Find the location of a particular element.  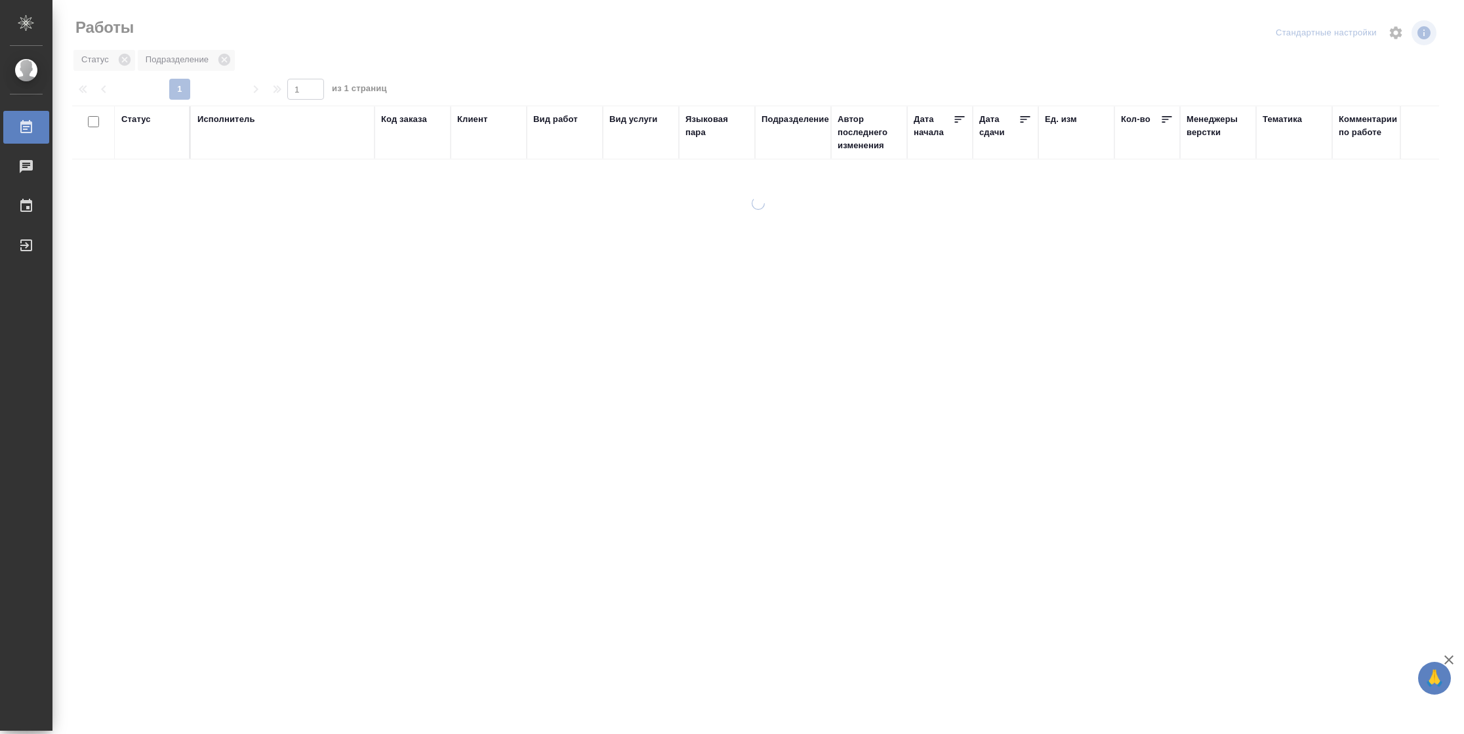

div: Ед. изм is located at coordinates (1061, 119).